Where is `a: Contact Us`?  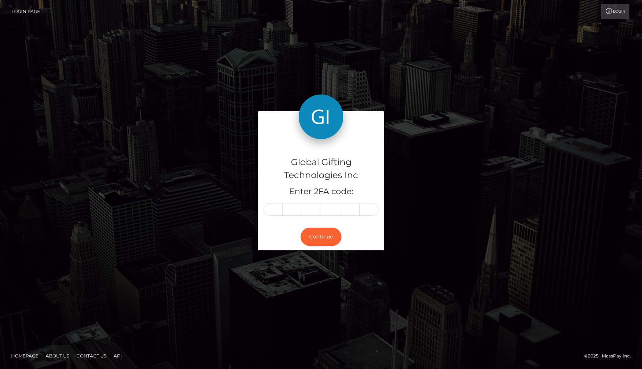
a: Contact Us is located at coordinates (91, 355).